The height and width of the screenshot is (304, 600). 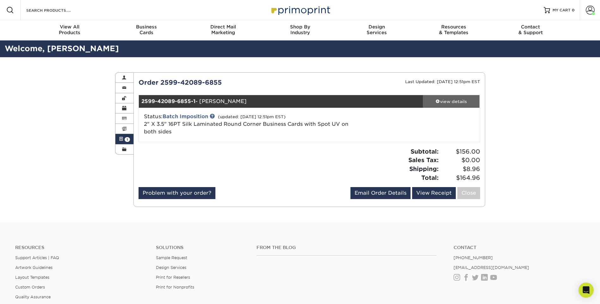 What do you see at coordinates (252, 124) in the screenshot?
I see `div: Status:` at bounding box center [252, 124].